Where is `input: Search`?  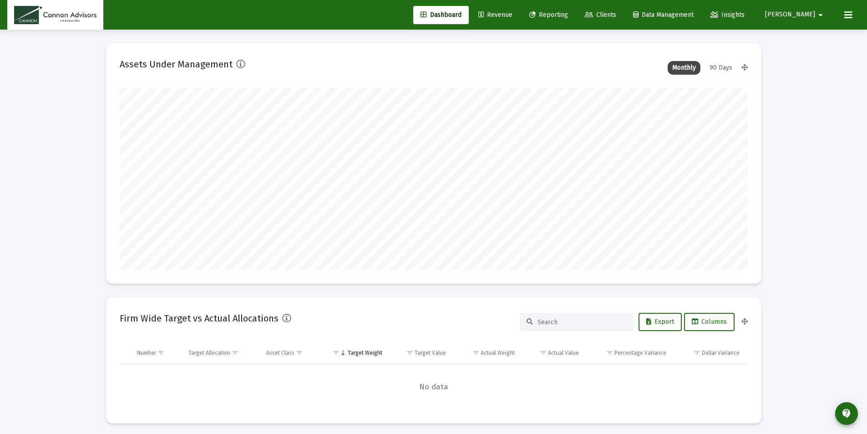 input: Search is located at coordinates (582, 322).